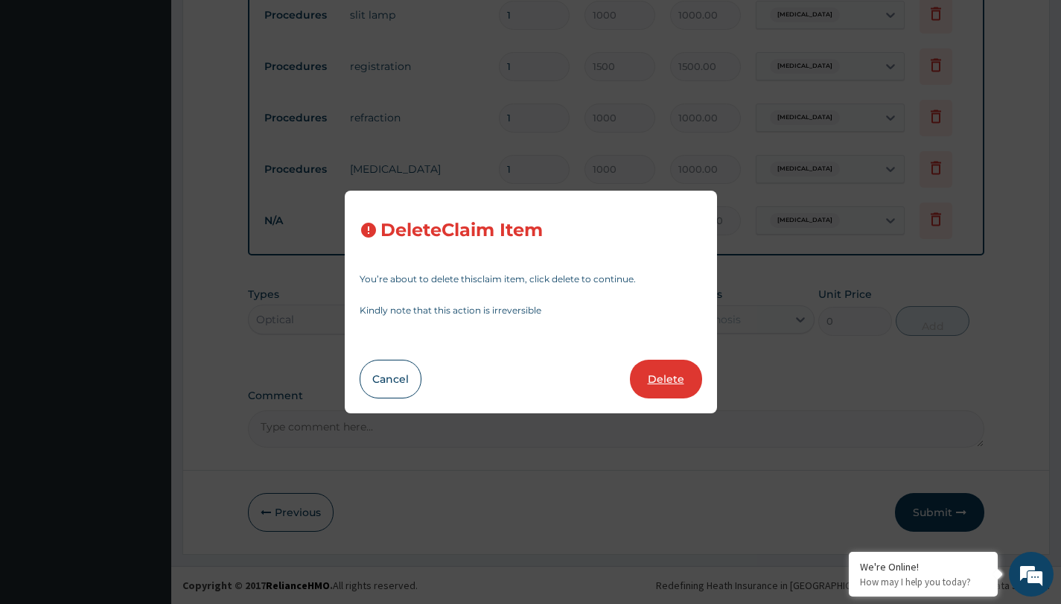 This screenshot has height=604, width=1061. Describe the element at coordinates (923, 567) in the screenshot. I see `div: We're Online!` at that location.